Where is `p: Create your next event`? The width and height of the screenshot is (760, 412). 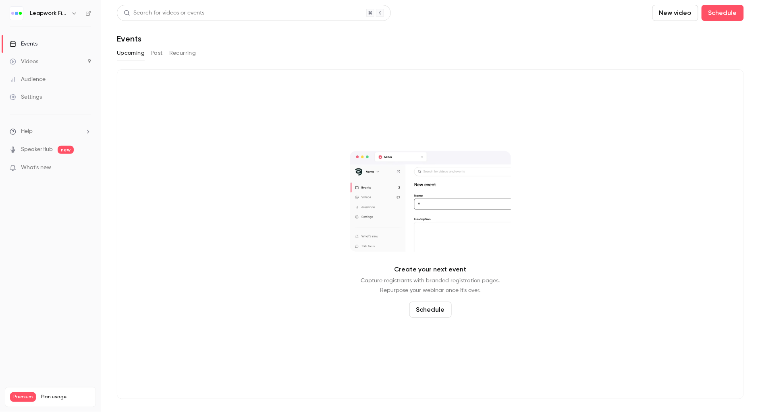 p: Create your next event is located at coordinates (430, 270).